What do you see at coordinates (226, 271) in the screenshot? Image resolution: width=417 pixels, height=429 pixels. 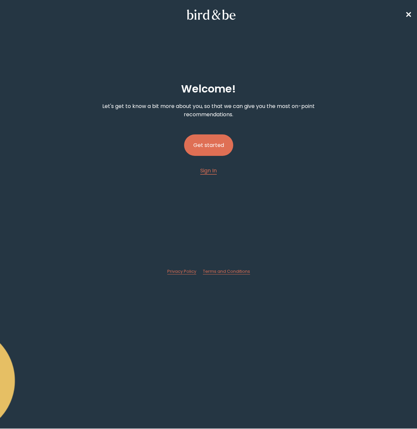 I see `span: Terms and Conditions` at bounding box center [226, 271].